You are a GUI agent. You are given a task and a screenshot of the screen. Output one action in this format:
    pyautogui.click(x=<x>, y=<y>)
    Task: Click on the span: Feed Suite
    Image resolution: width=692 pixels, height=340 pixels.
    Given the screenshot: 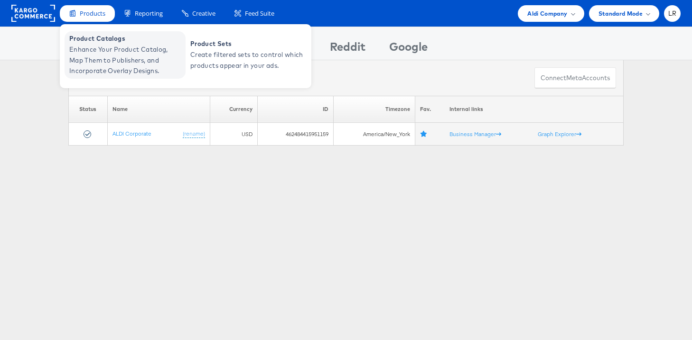 What is the action you would take?
    pyautogui.click(x=260, y=13)
    